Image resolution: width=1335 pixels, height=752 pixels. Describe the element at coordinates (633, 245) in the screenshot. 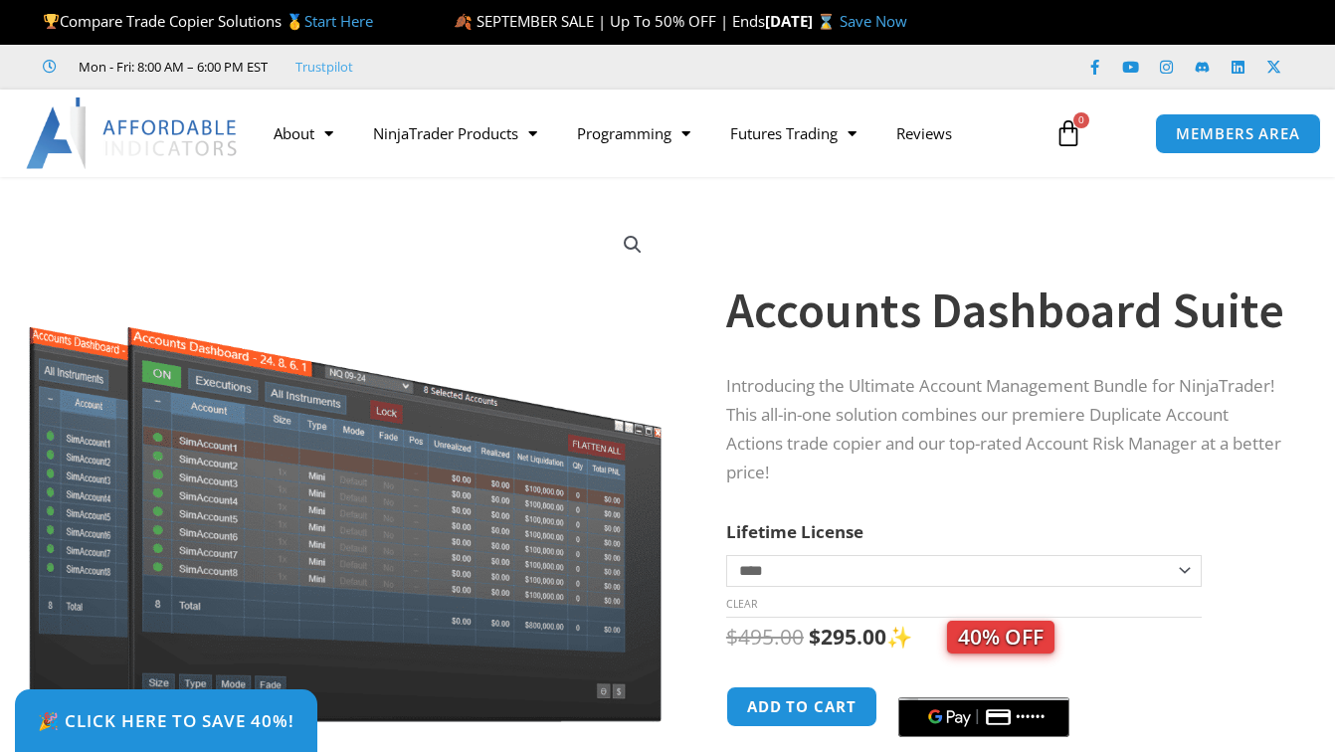

I see `a: View full-screen image gallery` at that location.